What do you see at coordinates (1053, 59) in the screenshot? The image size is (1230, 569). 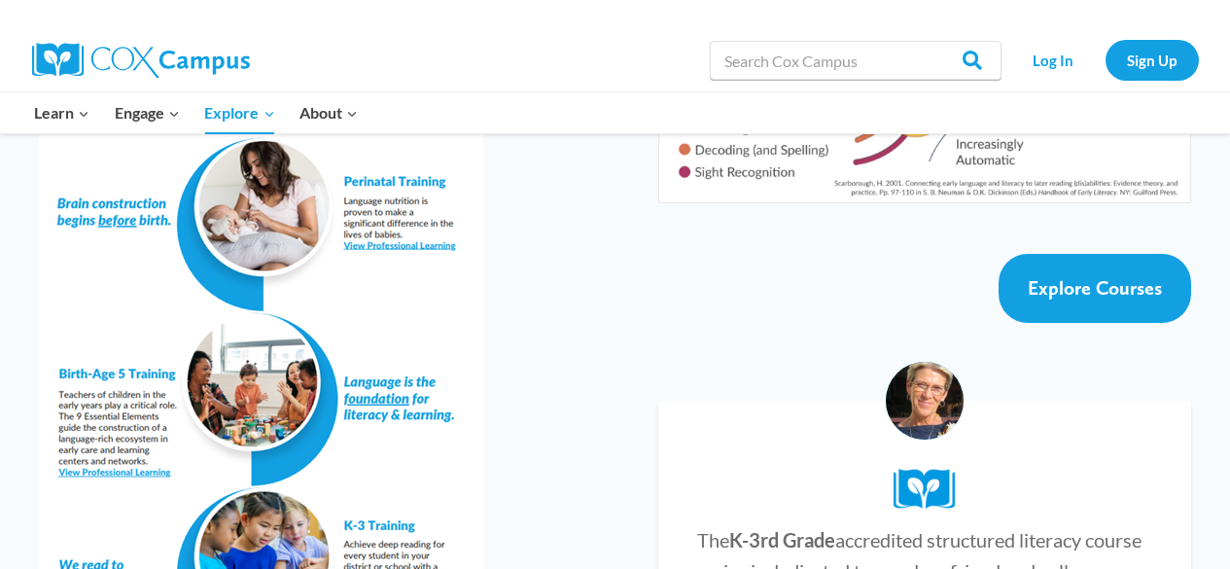 I see `a: Log In` at bounding box center [1053, 59].